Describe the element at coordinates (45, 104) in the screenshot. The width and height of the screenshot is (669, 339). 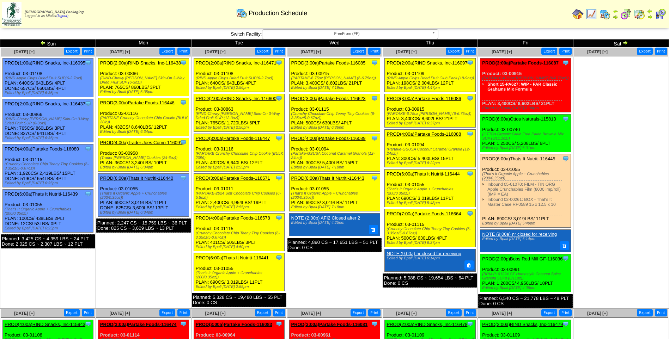
I see `a: PROD(2:00a)RIND Snacks, Inc-116437` at that location.